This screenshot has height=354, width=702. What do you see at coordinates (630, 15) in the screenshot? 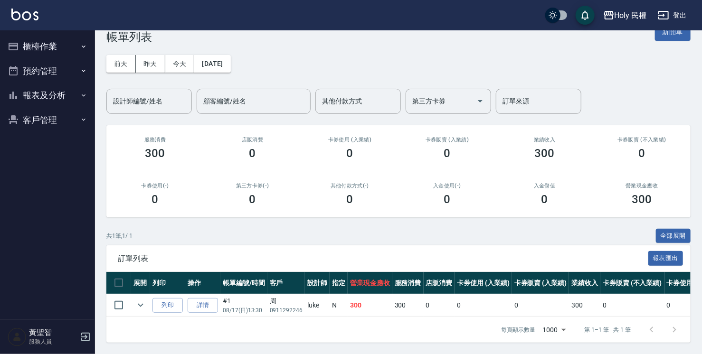
I see `div: Holy 民權` at bounding box center [630, 15].